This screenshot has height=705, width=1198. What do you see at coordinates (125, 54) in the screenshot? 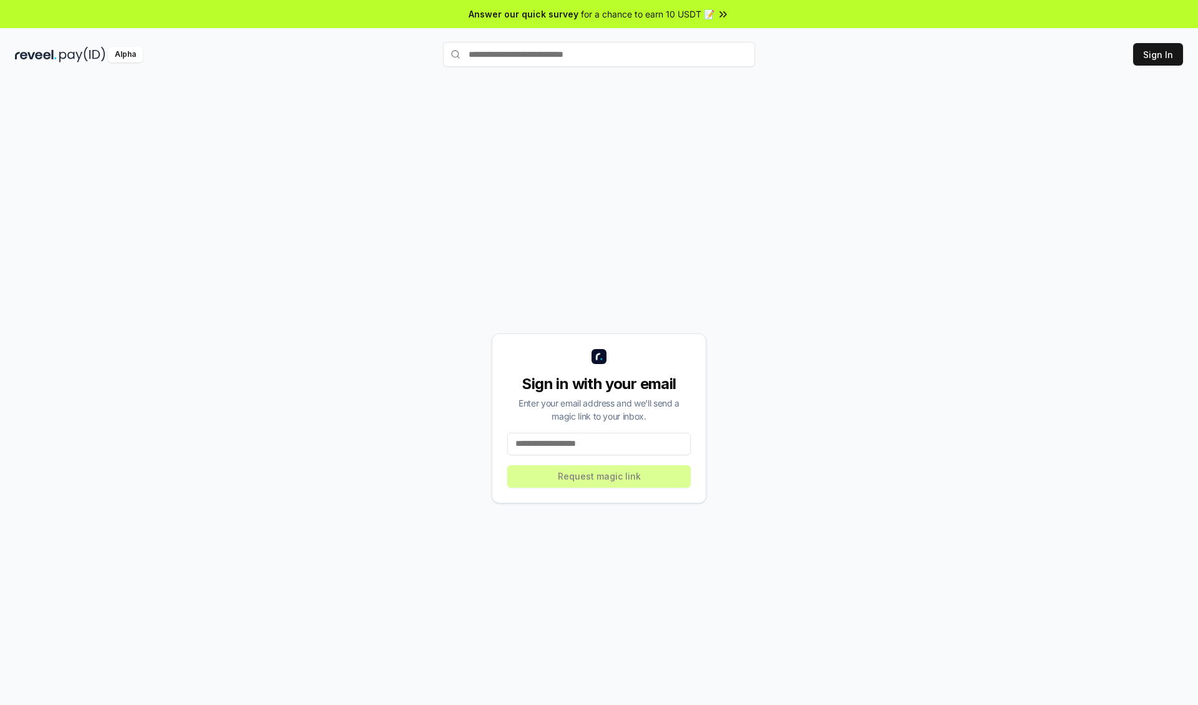
I see `div: Alpha` at bounding box center [125, 54].